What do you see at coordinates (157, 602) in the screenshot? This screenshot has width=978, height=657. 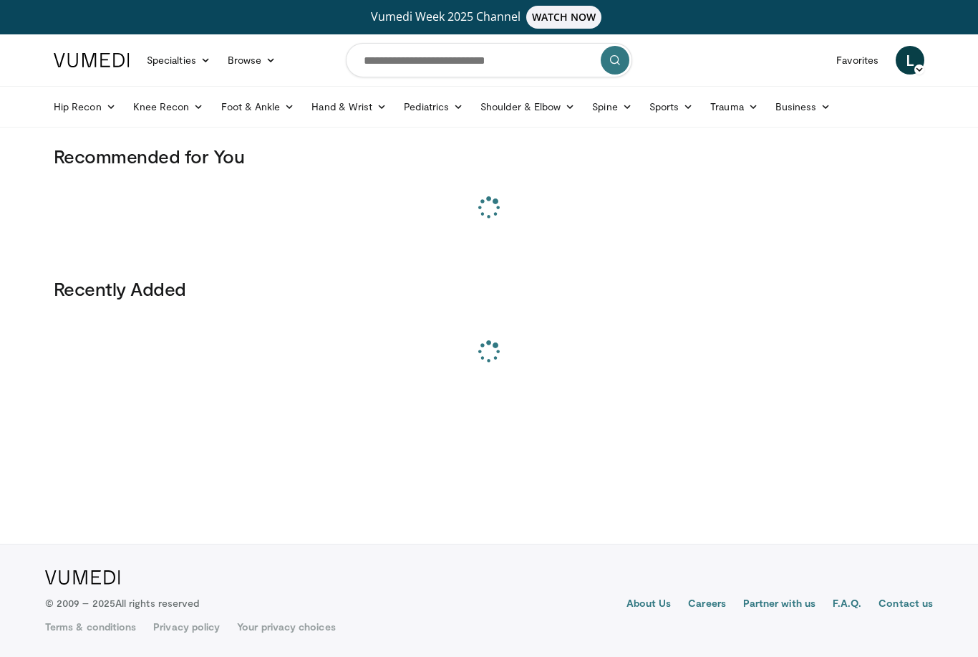 I see `span: All rights reserved` at bounding box center [157, 602].